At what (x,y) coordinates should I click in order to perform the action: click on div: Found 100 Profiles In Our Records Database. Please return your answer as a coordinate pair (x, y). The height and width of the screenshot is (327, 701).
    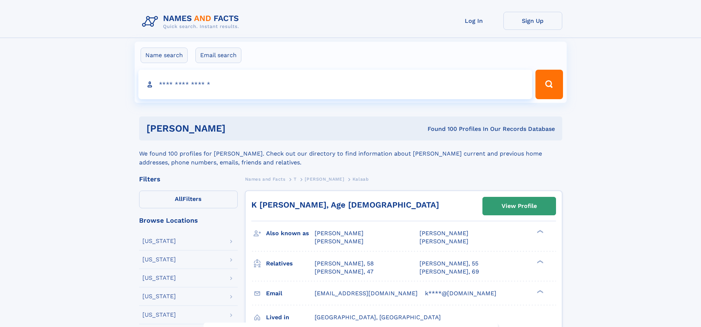
    Looking at the image, I should click on (441, 129).